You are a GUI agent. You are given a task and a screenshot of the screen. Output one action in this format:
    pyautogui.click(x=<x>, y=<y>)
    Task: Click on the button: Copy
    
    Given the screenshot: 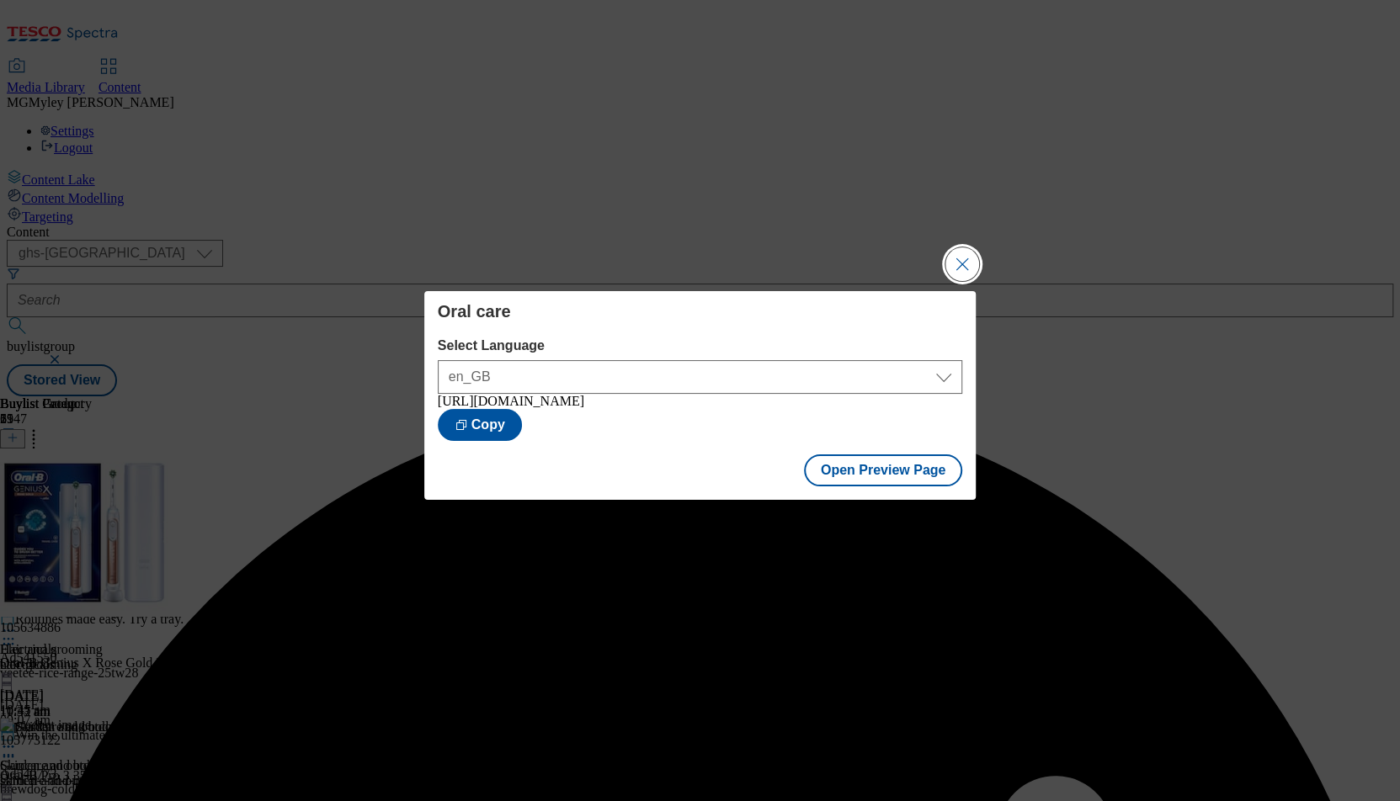 What is the action you would take?
    pyautogui.click(x=480, y=425)
    